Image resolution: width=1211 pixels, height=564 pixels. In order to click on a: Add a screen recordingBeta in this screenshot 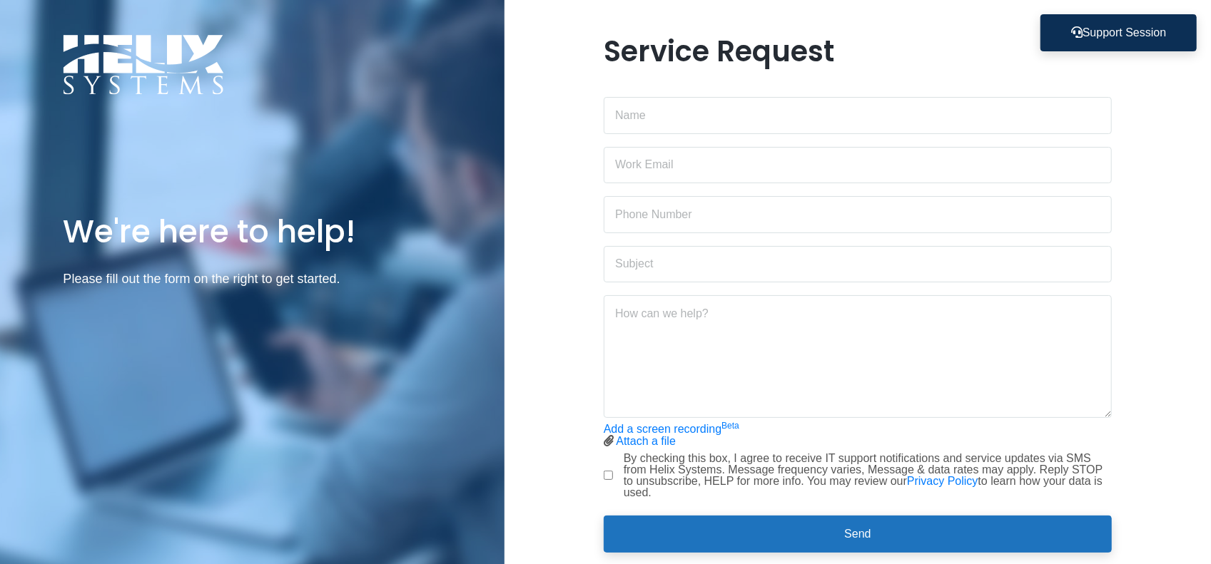, I will do `click(671, 429)`.